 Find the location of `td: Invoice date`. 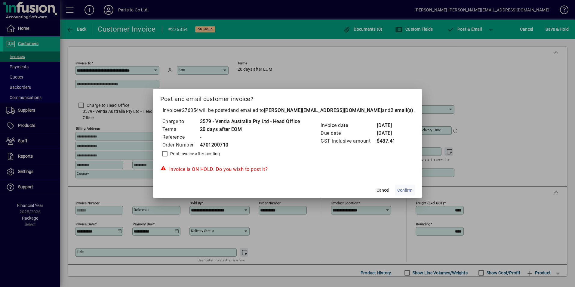

td: Invoice date is located at coordinates (348, 125).